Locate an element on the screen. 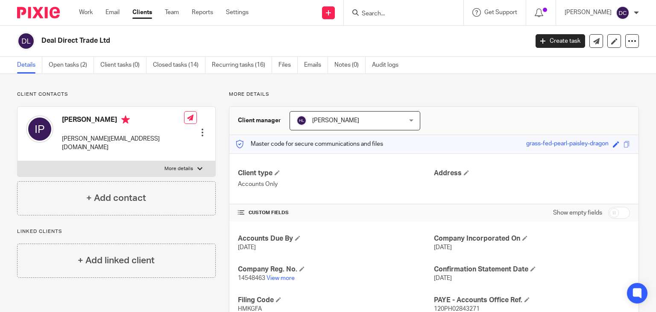  p: Client contacts is located at coordinates (116, 94).